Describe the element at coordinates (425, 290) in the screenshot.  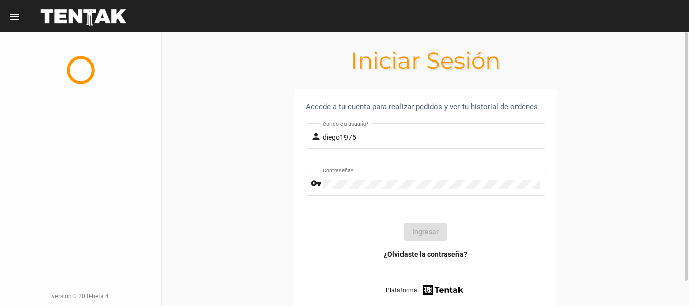
I see `a: Plataforma` at that location.